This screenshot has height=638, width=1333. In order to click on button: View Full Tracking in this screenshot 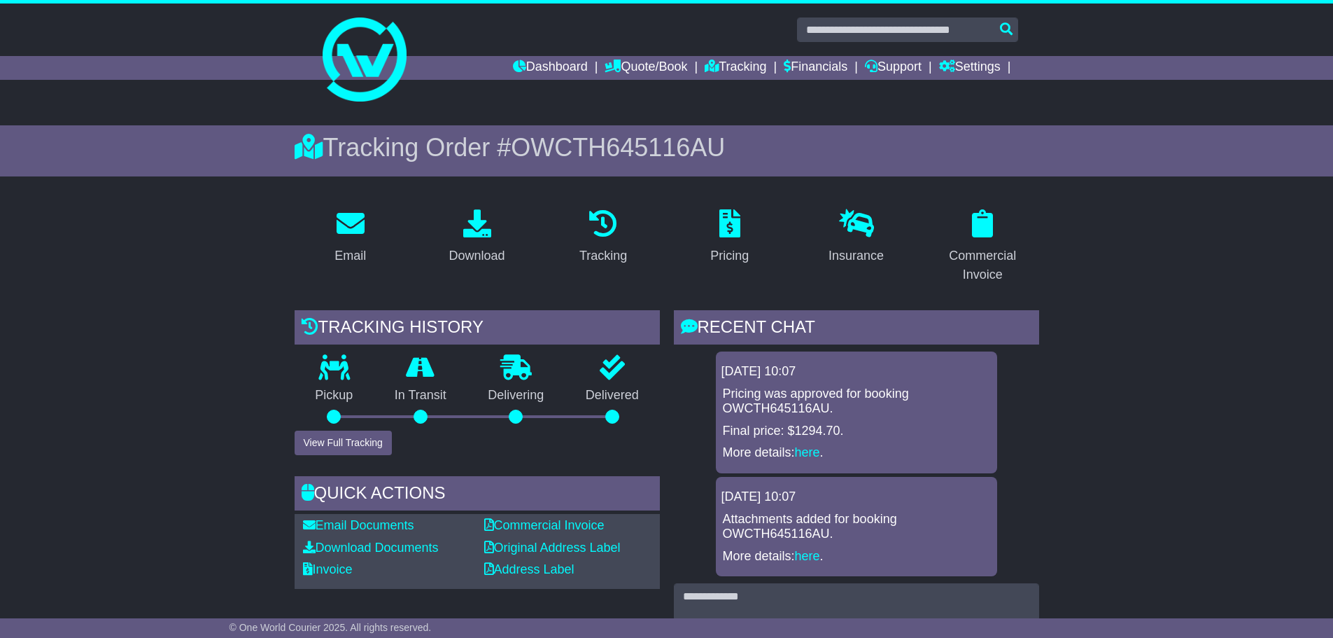, I will do `click(343, 442)`.